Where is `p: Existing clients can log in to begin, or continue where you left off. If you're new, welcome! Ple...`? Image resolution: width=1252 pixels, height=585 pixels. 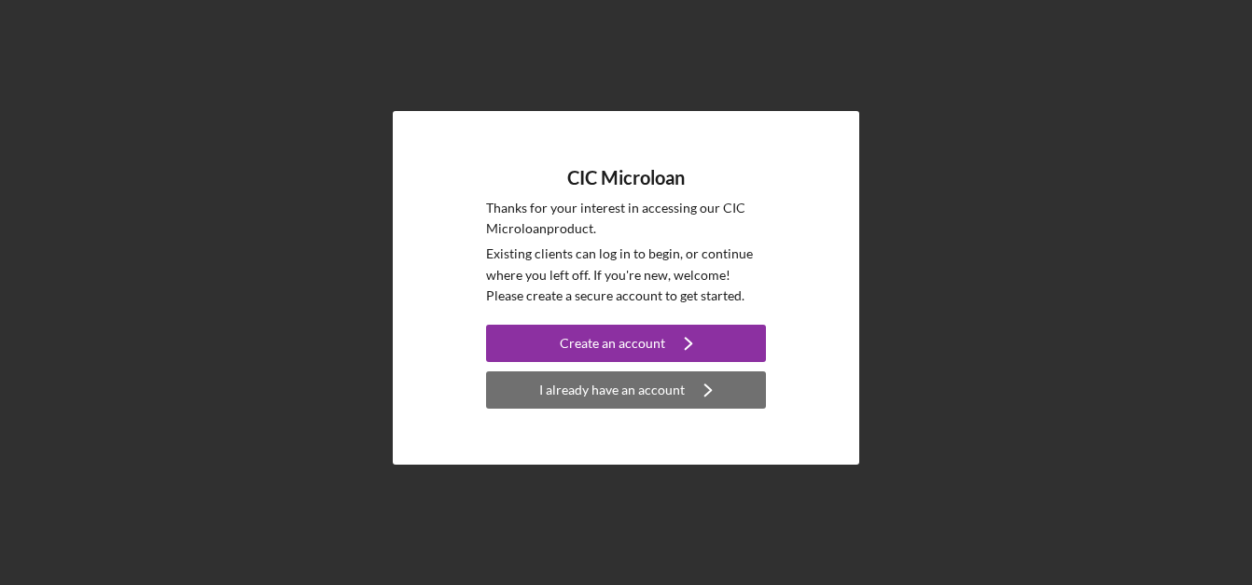
p: Existing clients can log in to begin, or continue where you left off. If you're new, welcome! Ple... is located at coordinates (626, 274).